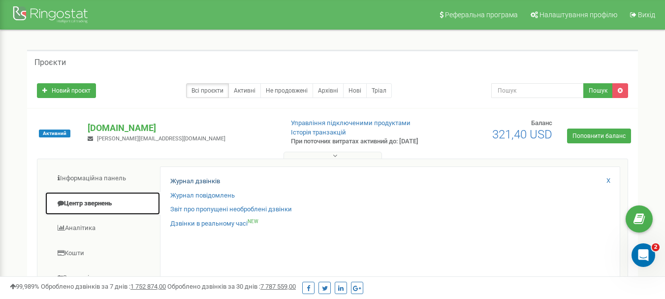  I want to click on a: Архівні, so click(328, 91).